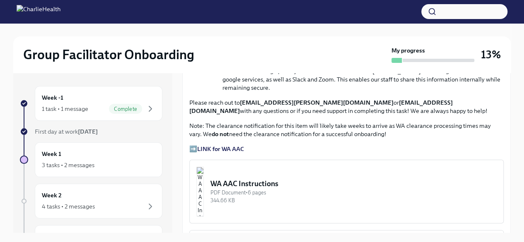  Describe the element at coordinates (52, 237) in the screenshot. I see `h6: Week 3` at that location.